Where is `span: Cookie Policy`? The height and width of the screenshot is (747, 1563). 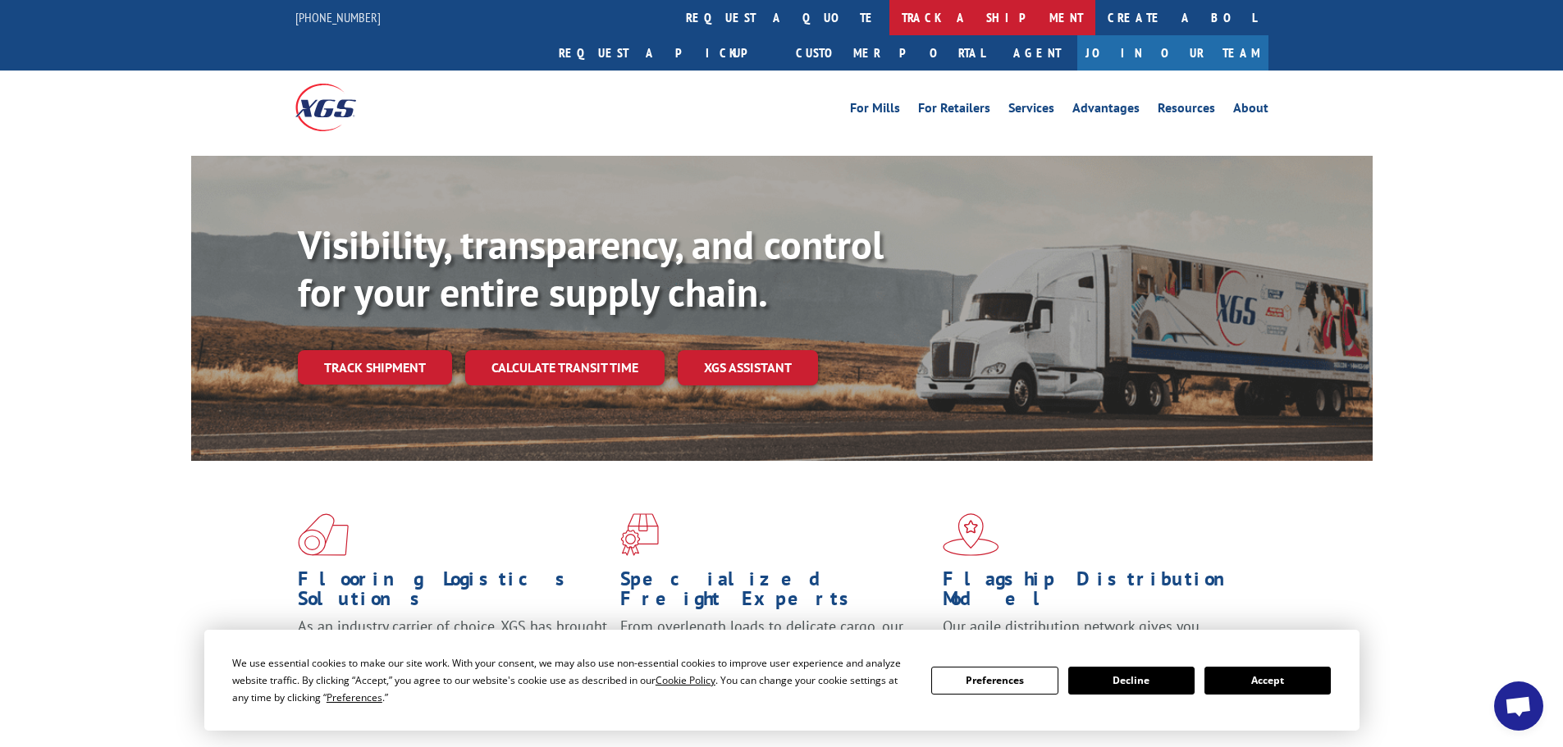
span: Cookie Policy is located at coordinates (685, 680).